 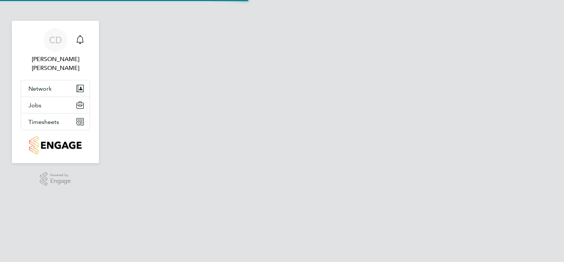 I want to click on button: Jobs, so click(x=55, y=105).